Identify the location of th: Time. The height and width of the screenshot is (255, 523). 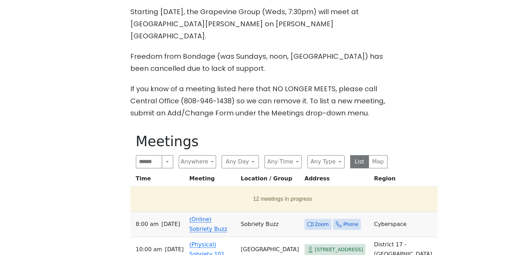
(158, 180).